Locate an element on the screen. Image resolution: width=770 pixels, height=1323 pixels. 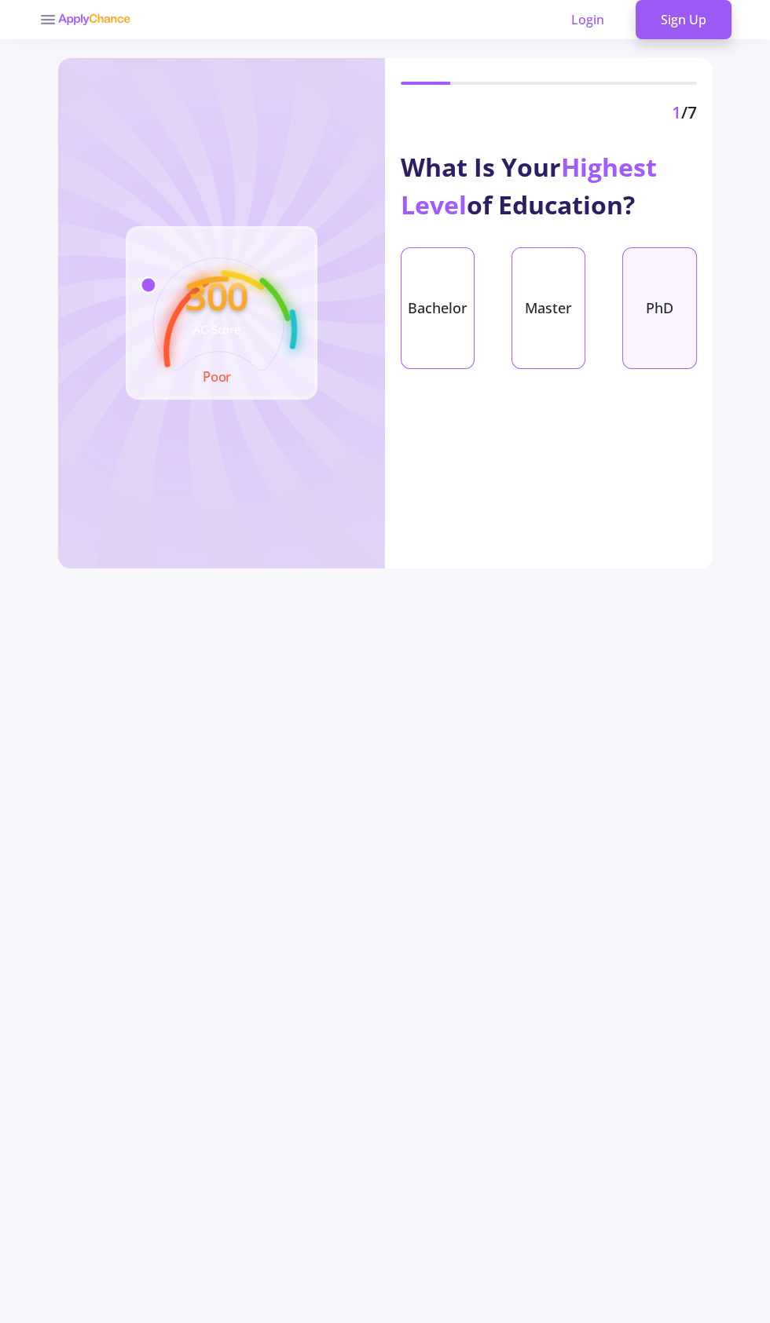
text: AC-Score is located at coordinates (216, 329).